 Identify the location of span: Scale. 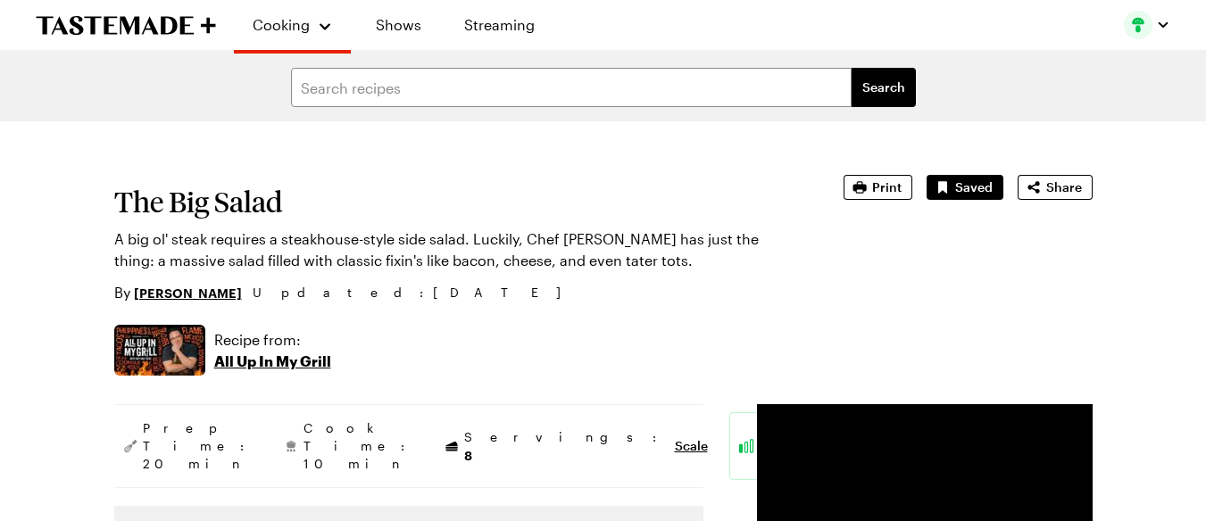
(691, 446).